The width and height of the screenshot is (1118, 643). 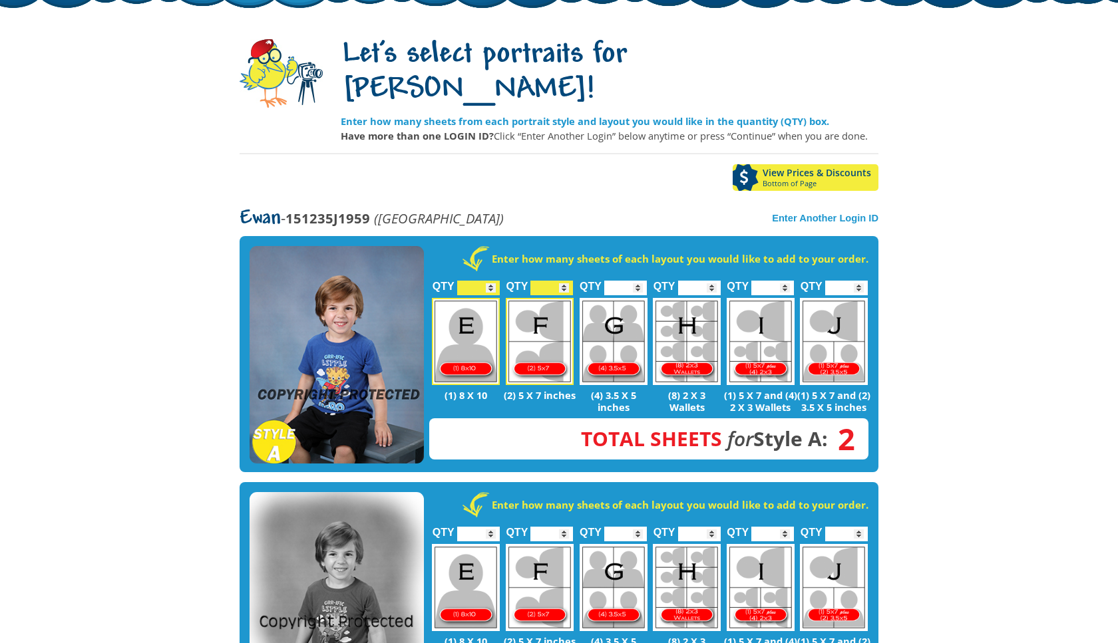 What do you see at coordinates (585, 121) in the screenshot?
I see `strong: Enter how many sheets from each portrait style and layout you would like in the quantity (QTY) box.` at bounding box center [585, 121].